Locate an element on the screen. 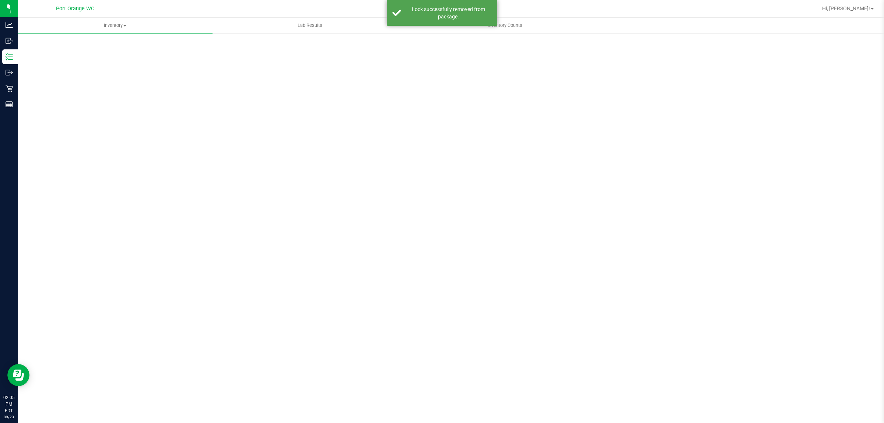  p: 09/23 is located at coordinates (9, 417).